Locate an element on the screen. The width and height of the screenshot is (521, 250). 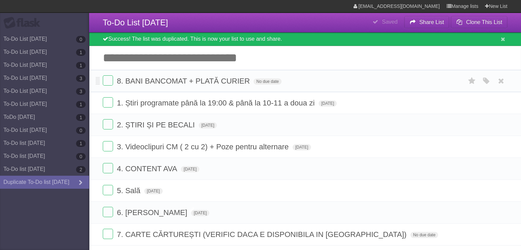
span: 5. Sală is located at coordinates (130, 191).